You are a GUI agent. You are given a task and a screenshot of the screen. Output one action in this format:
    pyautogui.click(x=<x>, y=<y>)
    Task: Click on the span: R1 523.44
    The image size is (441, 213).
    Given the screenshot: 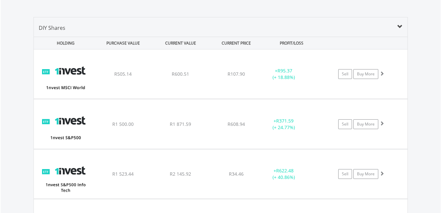 What is the action you would take?
    pyautogui.click(x=123, y=174)
    